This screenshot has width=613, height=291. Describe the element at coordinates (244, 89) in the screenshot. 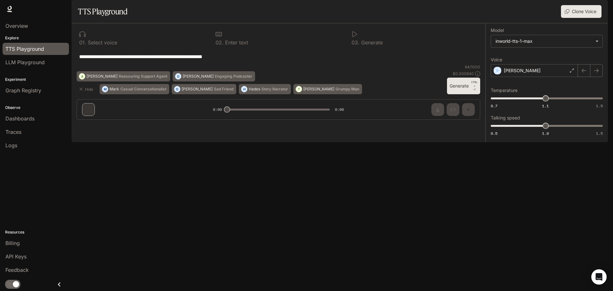

I see `div: H` at that location.